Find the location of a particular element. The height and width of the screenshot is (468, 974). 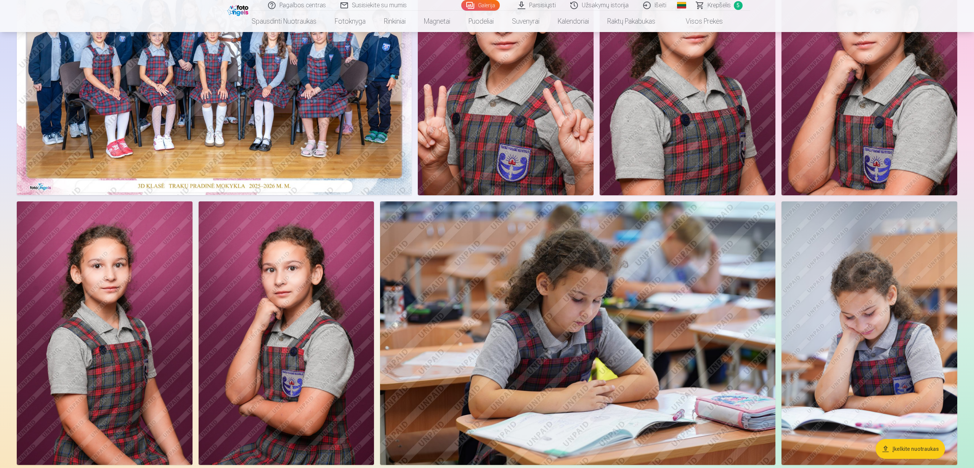

a: Spausdinti nuotraukas is located at coordinates (284, 21).